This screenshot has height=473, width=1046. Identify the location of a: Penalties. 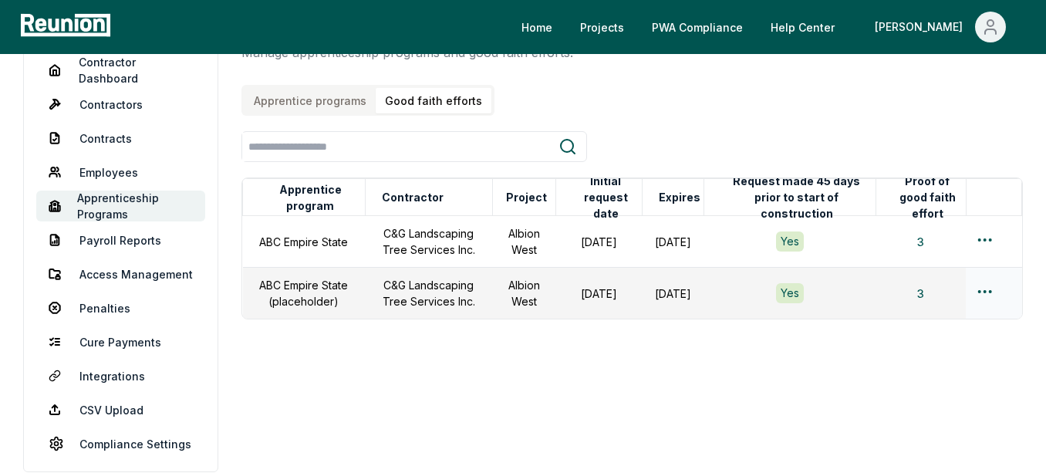
(120, 308).